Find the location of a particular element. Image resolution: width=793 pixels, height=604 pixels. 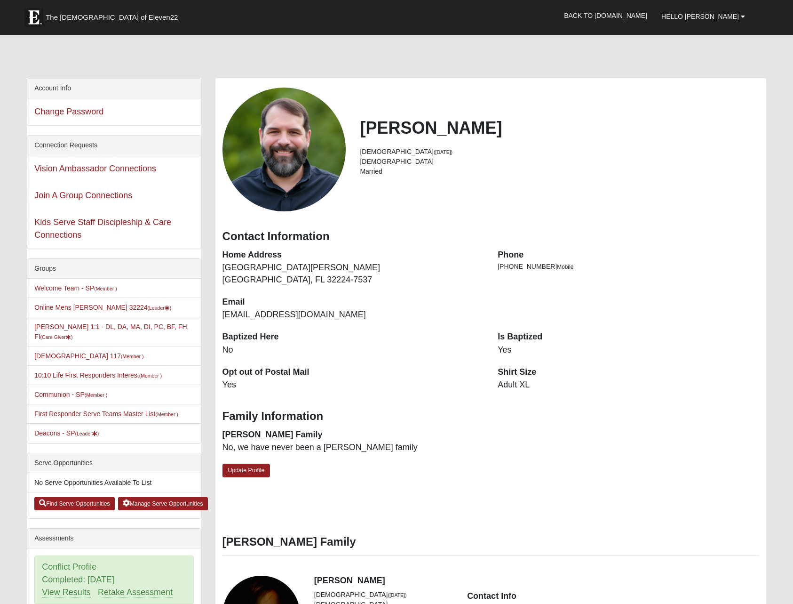

dd: No is located at coordinates (353, 350).